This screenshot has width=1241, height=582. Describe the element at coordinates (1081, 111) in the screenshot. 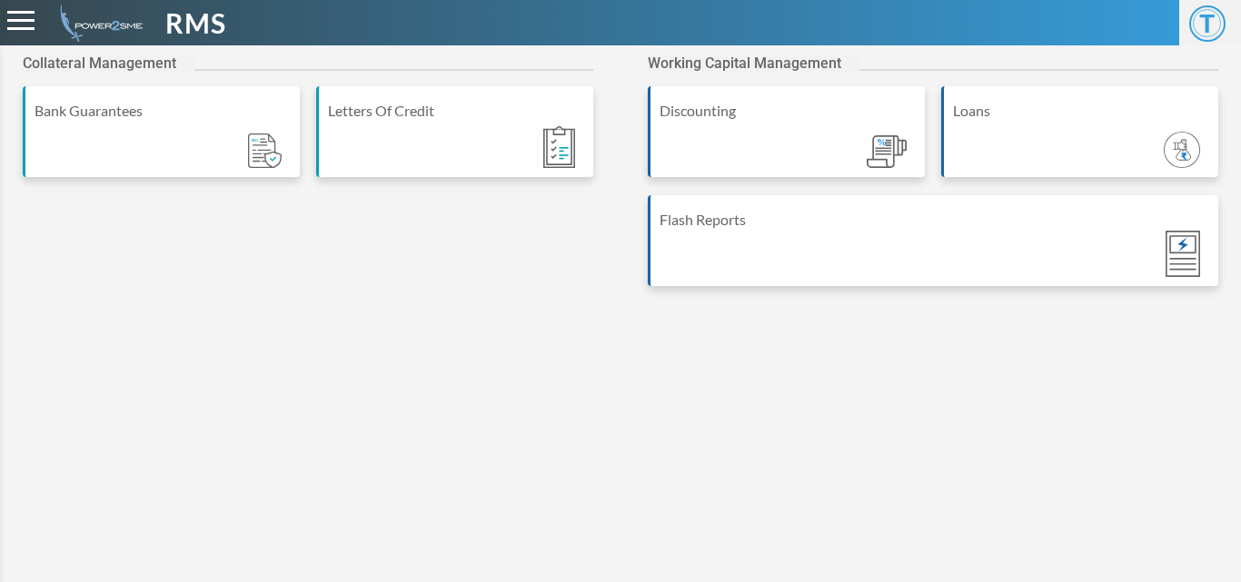

I see `div: Loans` at that location.